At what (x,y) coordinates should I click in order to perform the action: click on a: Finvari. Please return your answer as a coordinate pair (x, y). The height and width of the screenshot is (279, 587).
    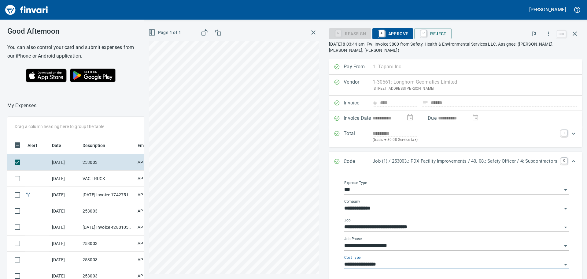
    Looking at the image, I should click on (27, 10).